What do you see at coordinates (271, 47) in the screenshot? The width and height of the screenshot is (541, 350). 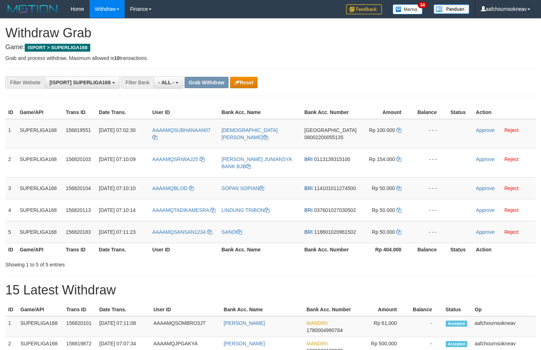 I see `h4: Game:` at bounding box center [271, 47].